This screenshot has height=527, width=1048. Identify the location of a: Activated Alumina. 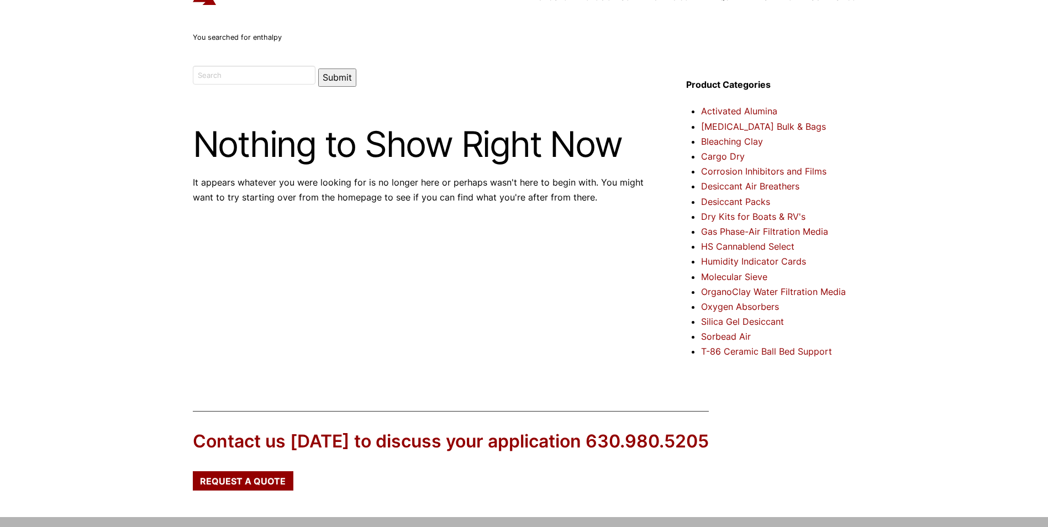
(739, 111).